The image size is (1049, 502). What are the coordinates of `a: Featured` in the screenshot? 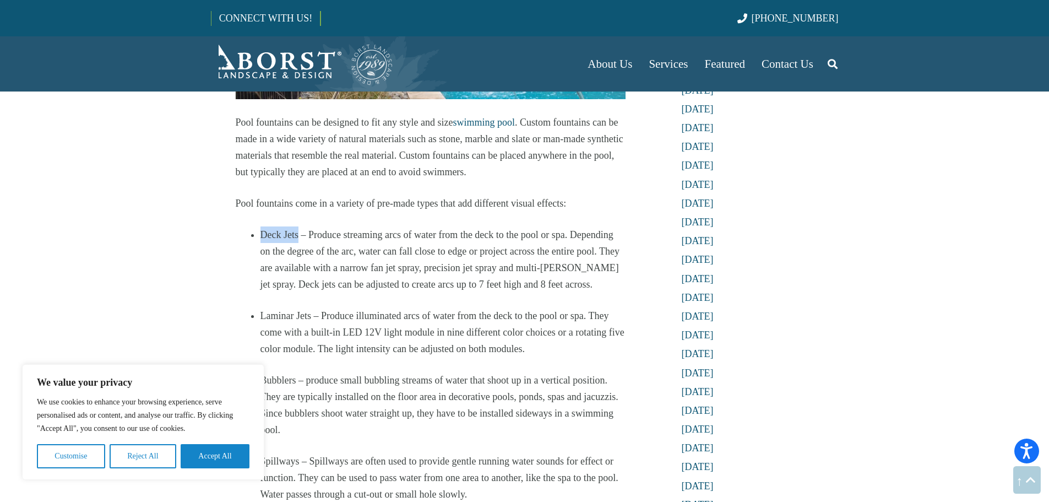 It's located at (725, 64).